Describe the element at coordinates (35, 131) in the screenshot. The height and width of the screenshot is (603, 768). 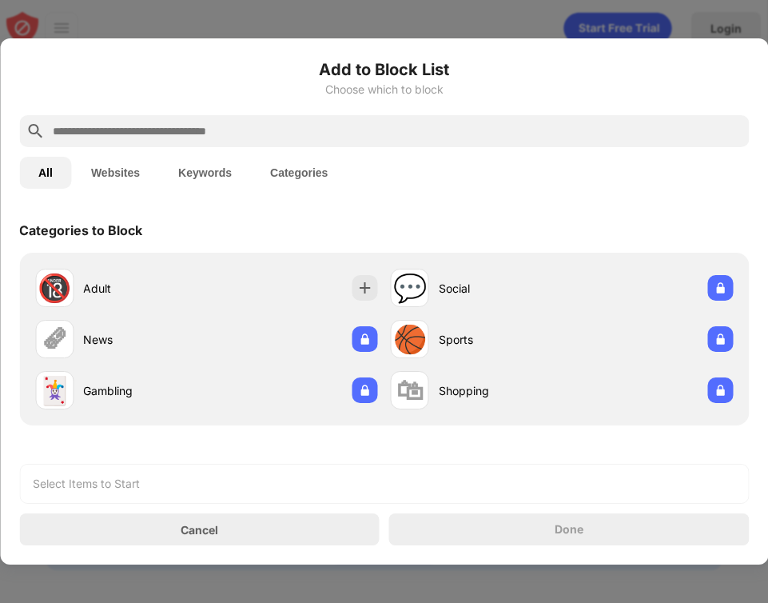
I see `img: search.svg` at that location.